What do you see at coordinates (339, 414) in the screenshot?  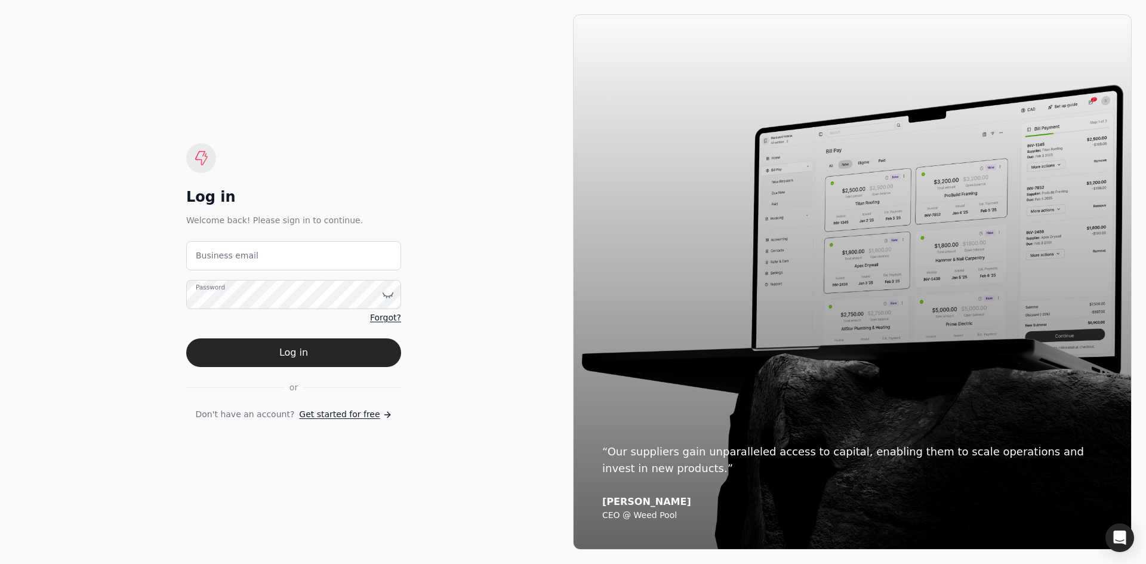 I see `span: Get started for free` at bounding box center [339, 414].